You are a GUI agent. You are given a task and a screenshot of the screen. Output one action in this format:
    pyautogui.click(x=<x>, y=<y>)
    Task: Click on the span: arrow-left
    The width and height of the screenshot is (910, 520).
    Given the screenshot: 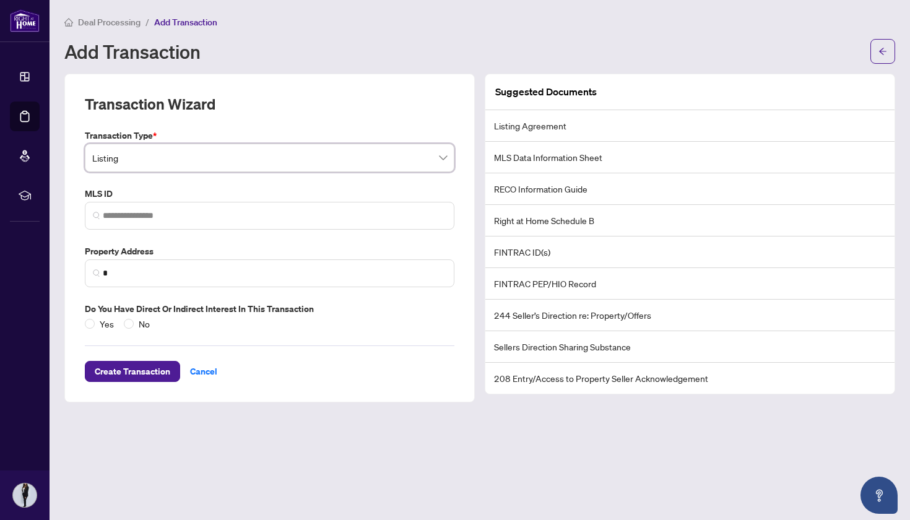 What is the action you would take?
    pyautogui.click(x=882, y=51)
    